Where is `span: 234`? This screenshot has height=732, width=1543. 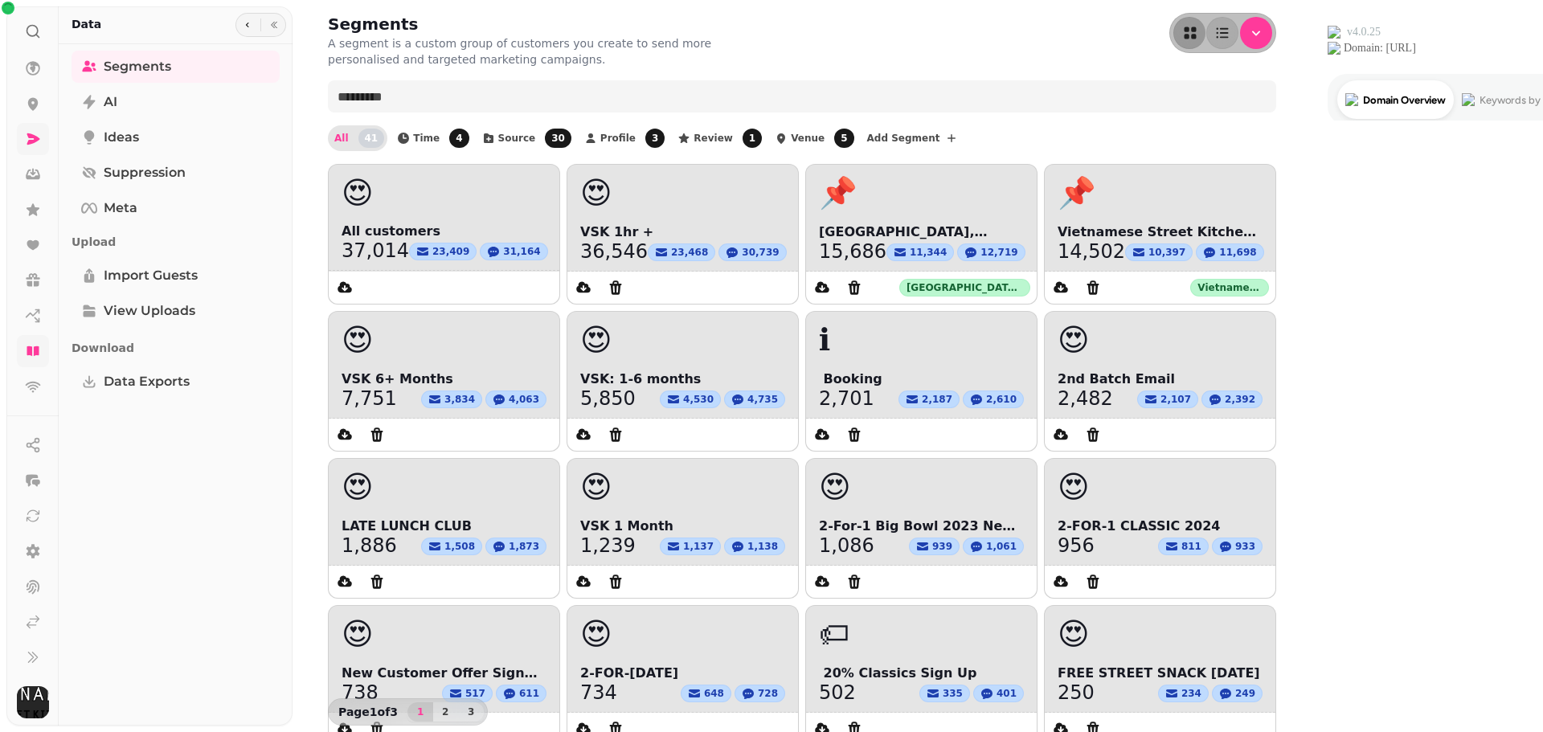
span: 234 is located at coordinates (1191, 694).